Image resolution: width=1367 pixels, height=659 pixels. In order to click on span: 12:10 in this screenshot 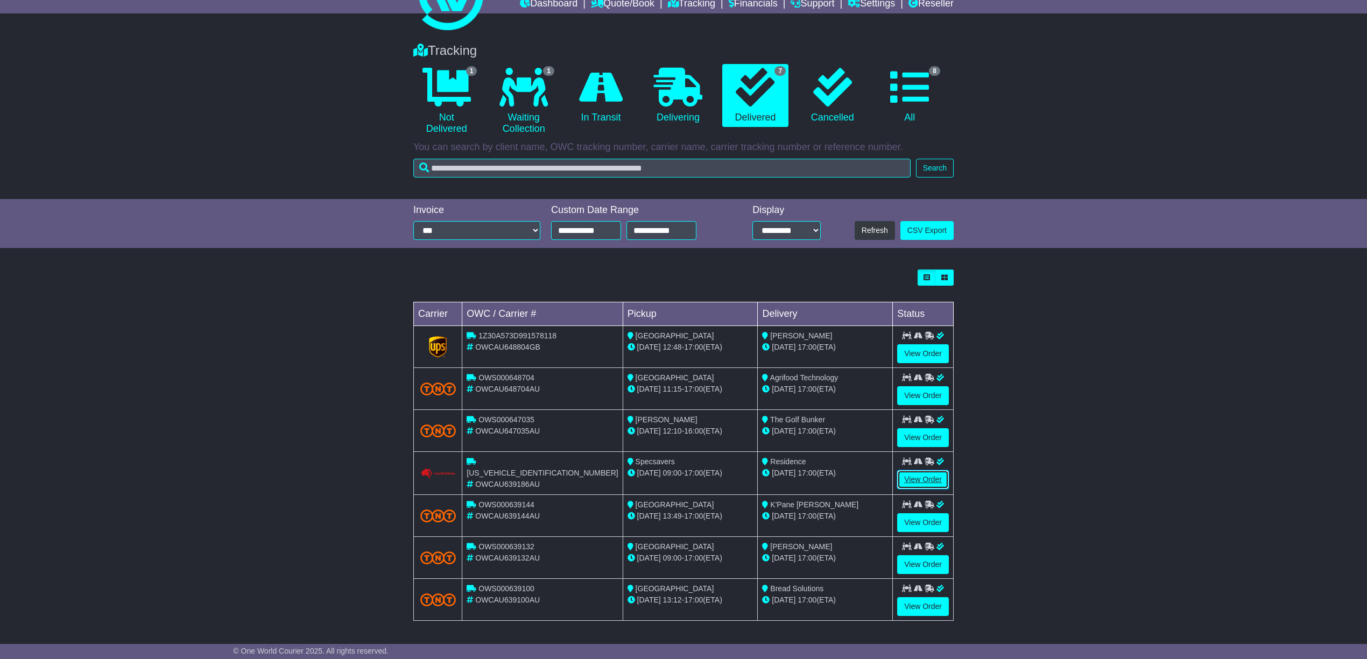, I will do `click(672, 431)`.